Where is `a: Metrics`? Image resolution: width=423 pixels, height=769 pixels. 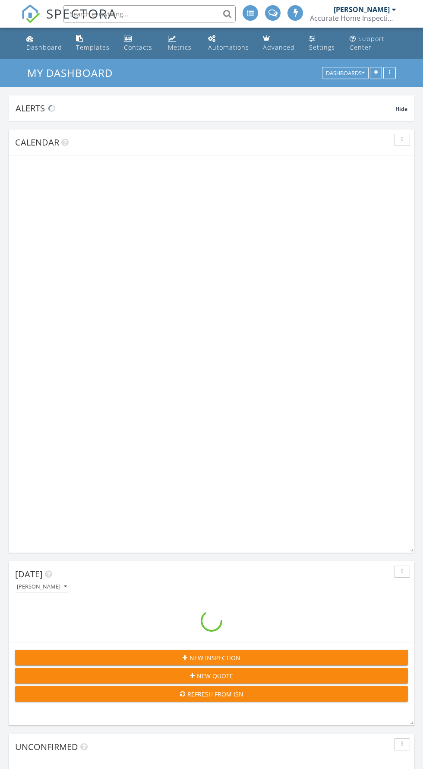
a: Metrics is located at coordinates (181, 43).